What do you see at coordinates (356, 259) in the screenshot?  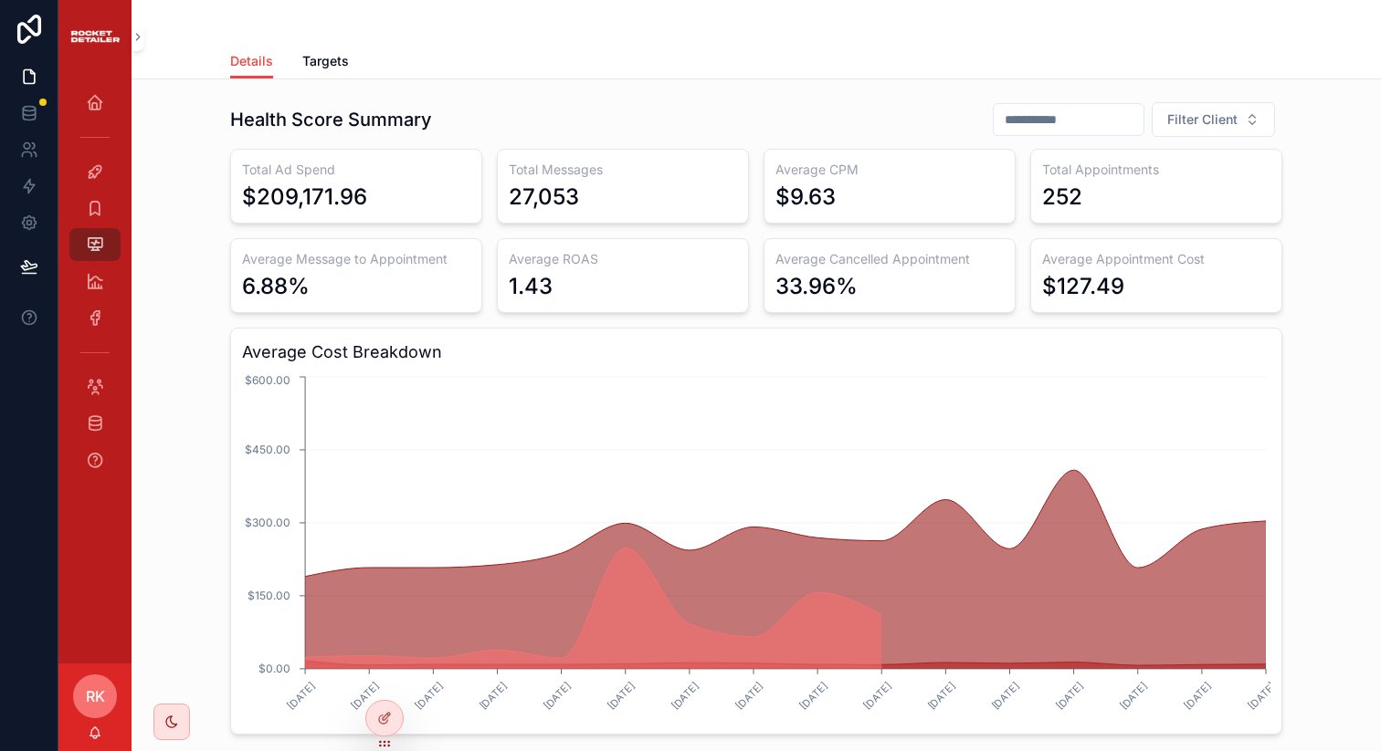 I see `h3: Average Message to Appointment` at bounding box center [356, 259].